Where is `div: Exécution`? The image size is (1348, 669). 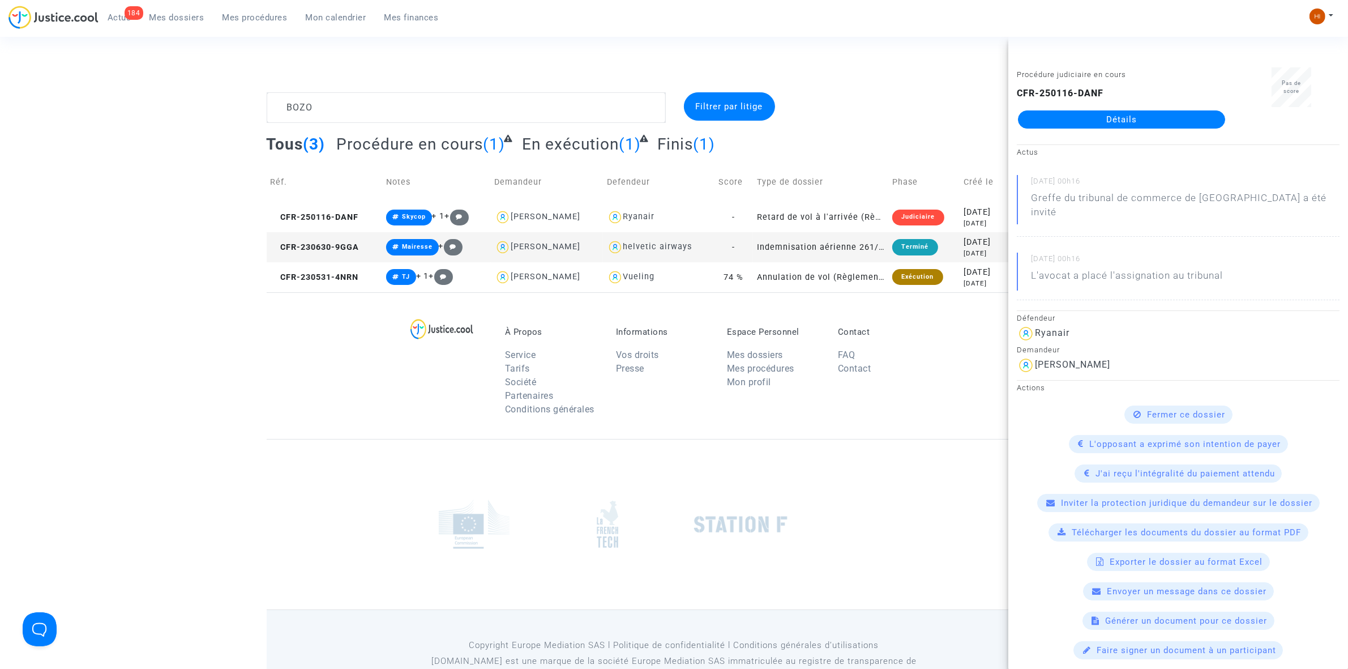 div: Exécution is located at coordinates (917, 277).